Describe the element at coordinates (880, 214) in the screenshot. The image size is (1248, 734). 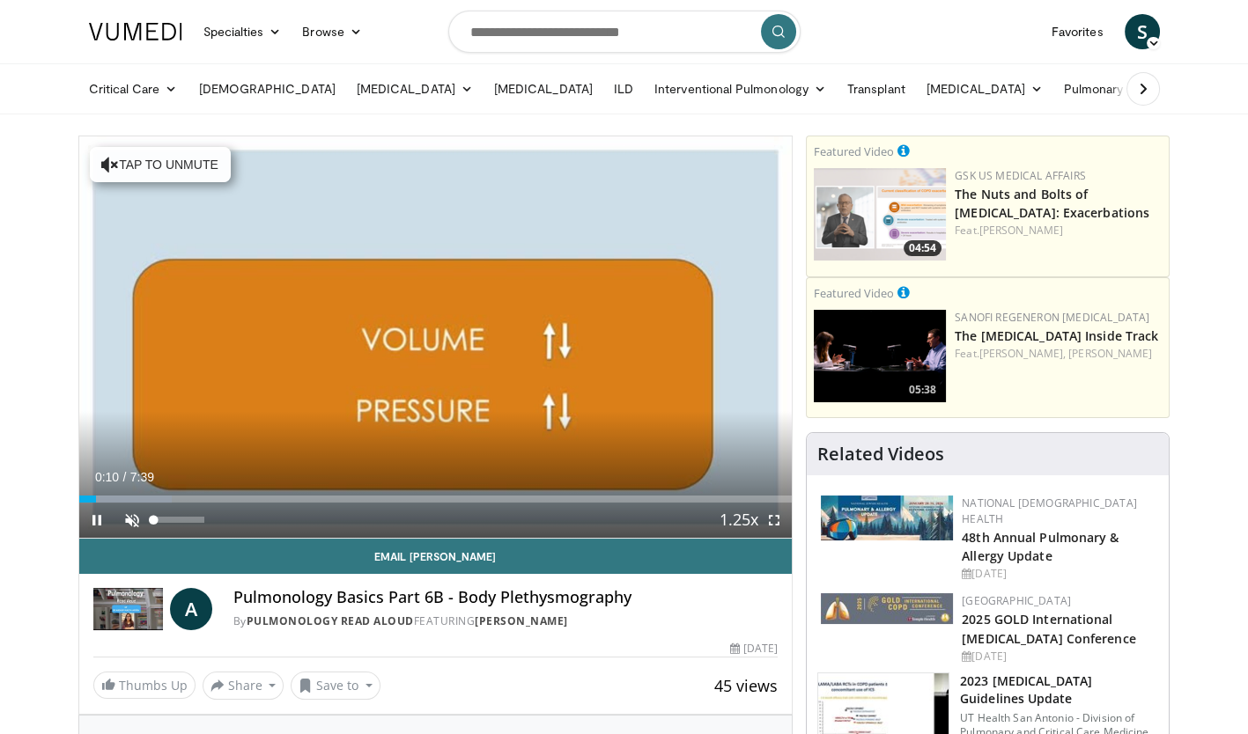
I see `a: 04:54` at that location.